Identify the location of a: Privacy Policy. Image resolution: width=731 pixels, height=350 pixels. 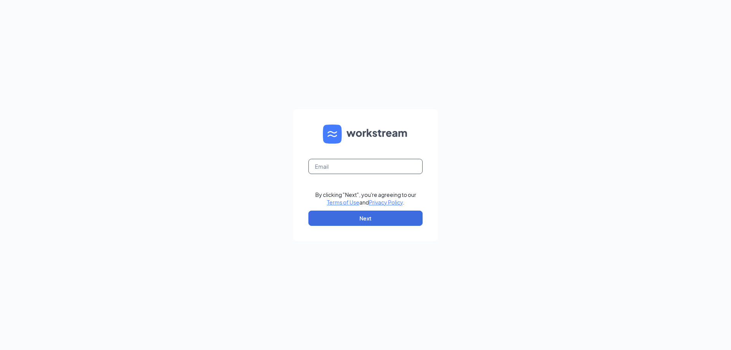
(386, 202).